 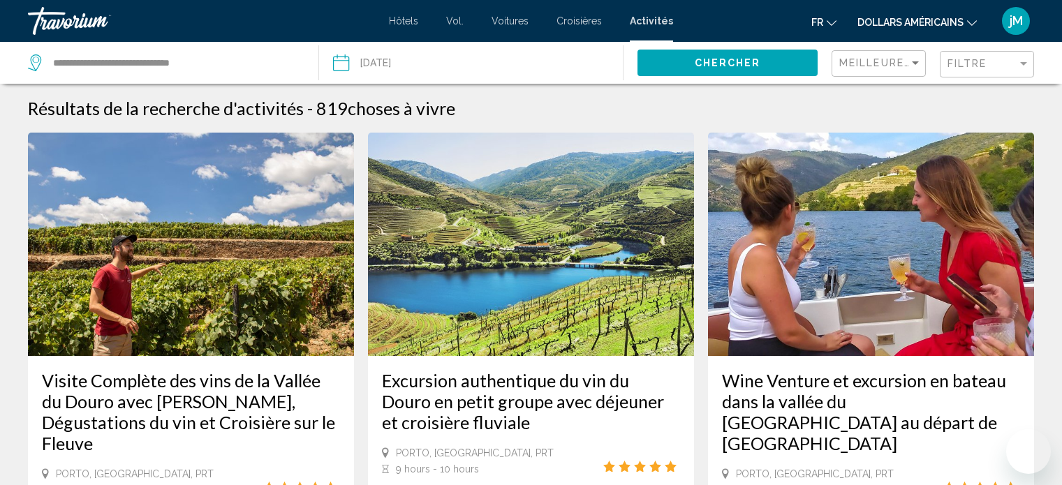 I want to click on h1: Résultats de la recherche d'activités, so click(x=165, y=108).